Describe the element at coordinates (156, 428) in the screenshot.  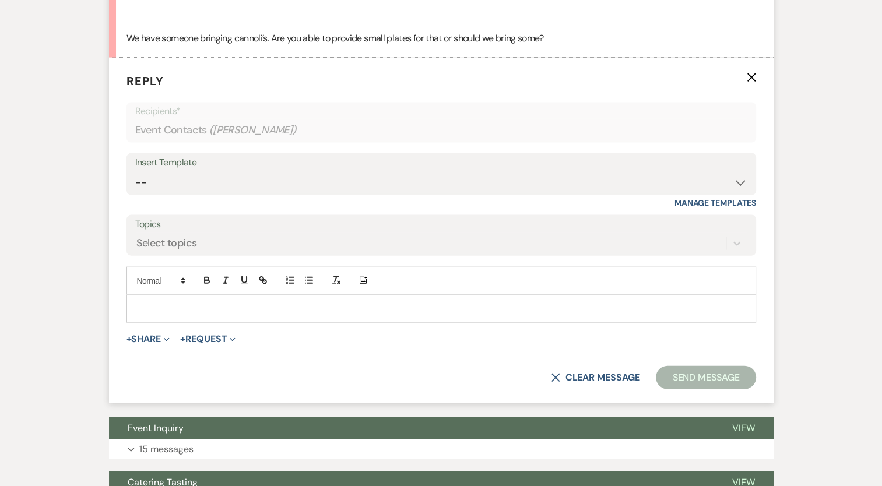
I see `span: Event Inquiry` at that location.